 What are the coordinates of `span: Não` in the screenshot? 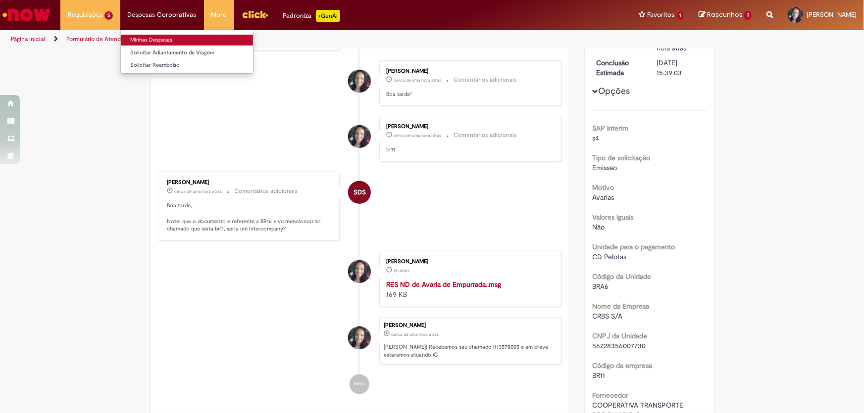 It's located at (598, 227).